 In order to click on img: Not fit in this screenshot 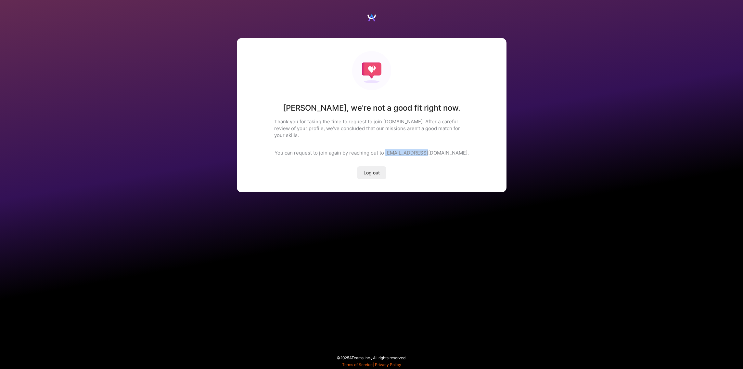, I will do `click(372, 71)`.